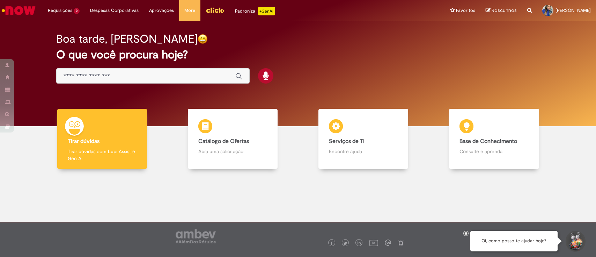 Image resolution: width=596 pixels, height=257 pixels. Describe the element at coordinates (224, 141) in the screenshot. I see `b: Catálogo de Ofertas` at that location.